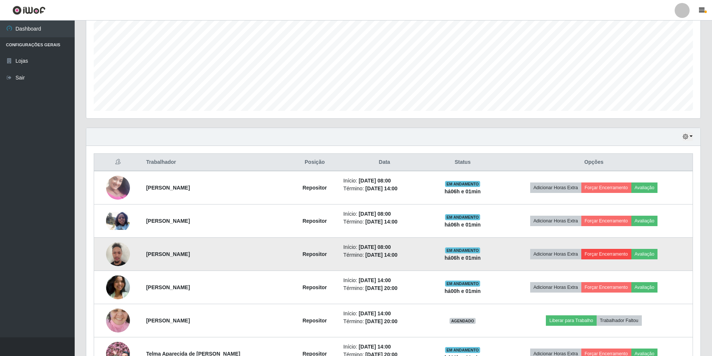  What do you see at coordinates (216, 162) in the screenshot?
I see `th: Trabalhador` at bounding box center [216, 162].